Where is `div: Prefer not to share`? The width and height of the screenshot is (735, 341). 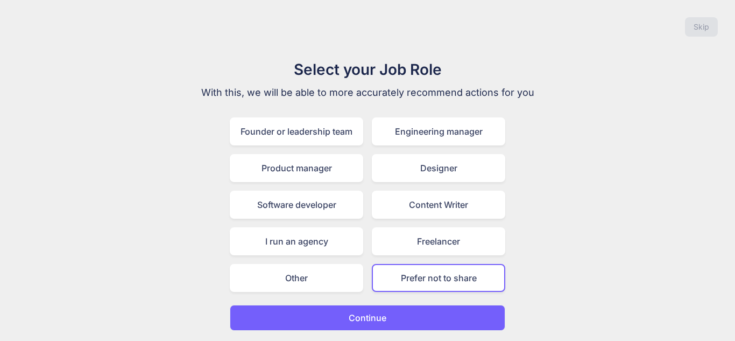 div: Prefer not to share is located at coordinates (439, 278).